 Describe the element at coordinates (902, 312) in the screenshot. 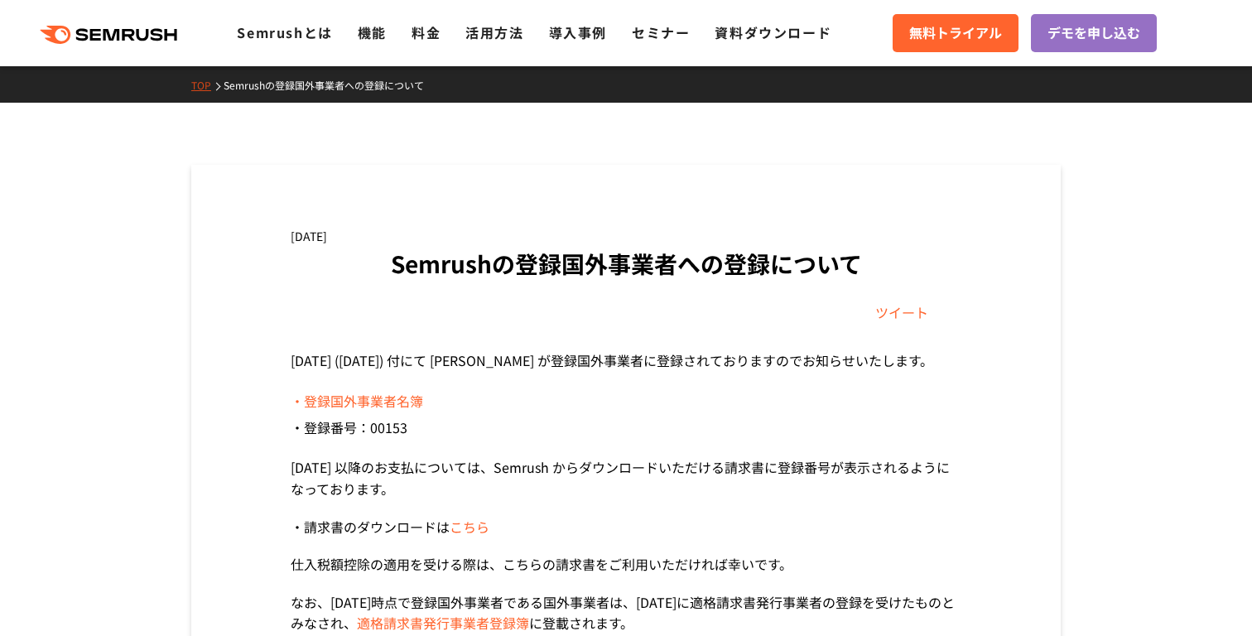

I see `a: ツイート` at that location.